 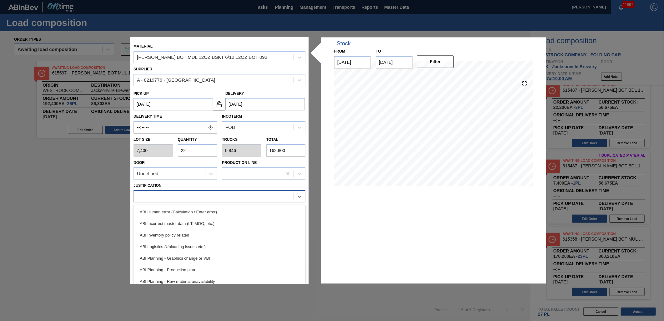 What do you see at coordinates (148, 173) in the screenshot?
I see `div: Undefined` at bounding box center [148, 173].